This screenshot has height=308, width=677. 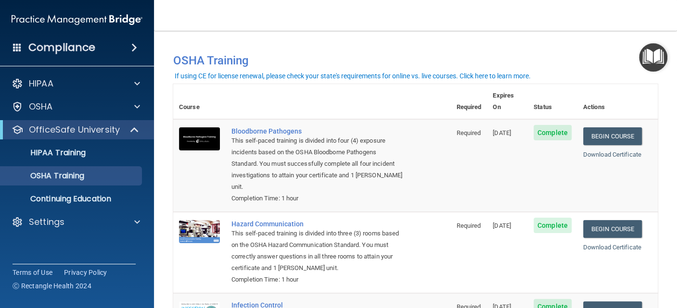 What do you see at coordinates (317, 131) in the screenshot?
I see `div: Bloodborne Pathogens` at bounding box center [317, 131].